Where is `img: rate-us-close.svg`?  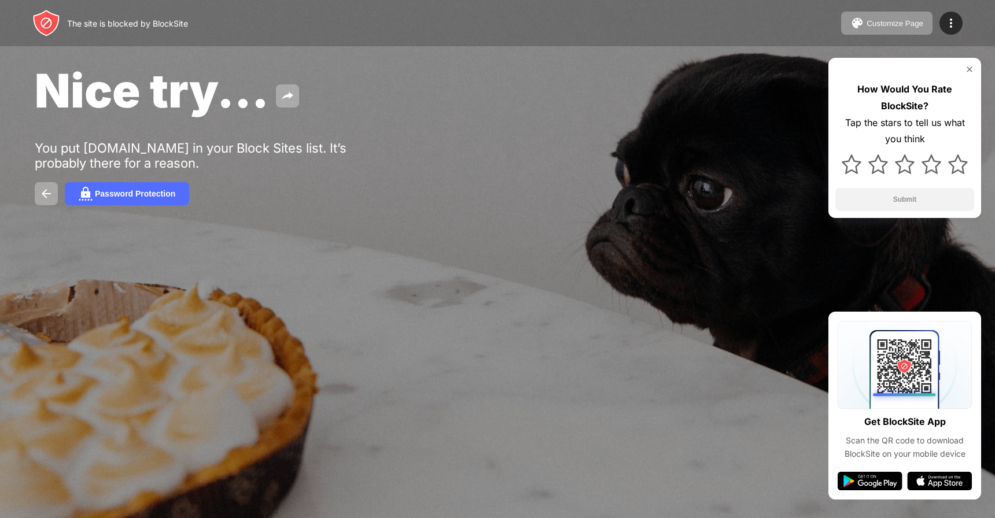
img: rate-us-close.svg is located at coordinates (969, 69).